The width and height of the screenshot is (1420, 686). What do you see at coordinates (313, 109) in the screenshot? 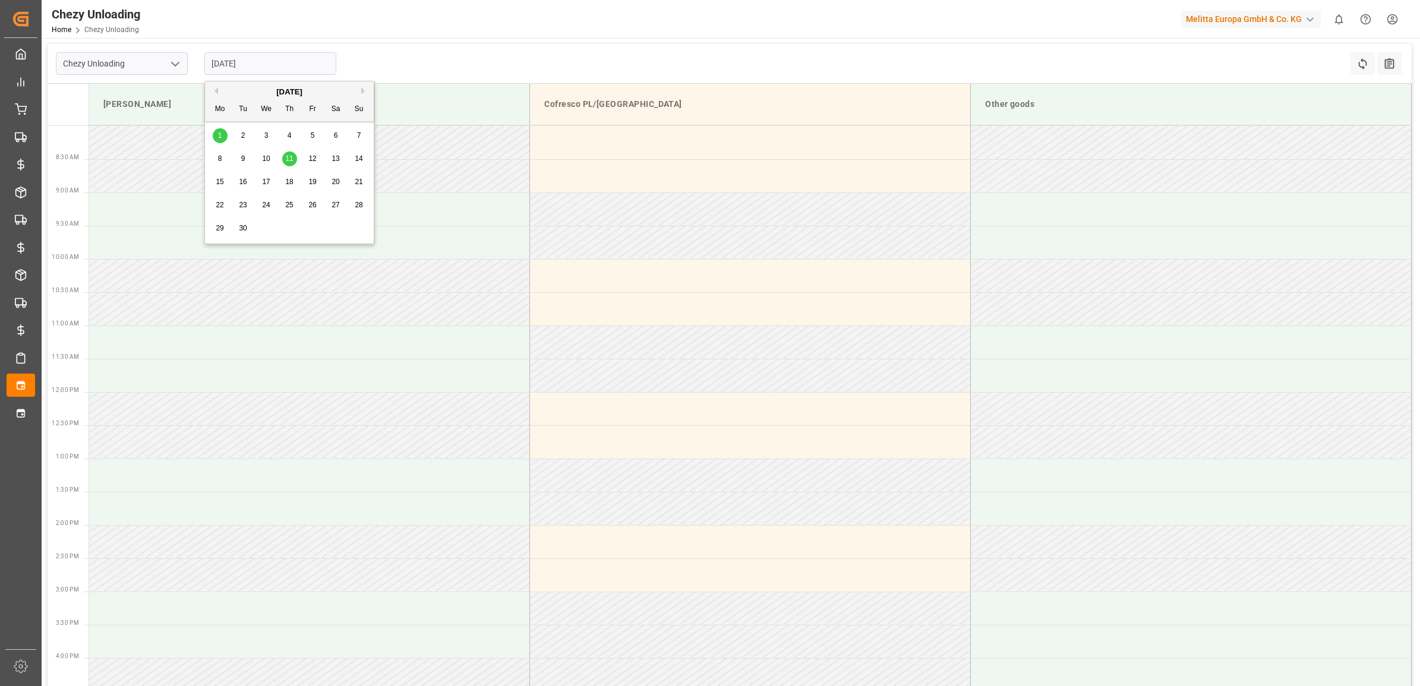
I see `div: Fr` at bounding box center [313, 109].